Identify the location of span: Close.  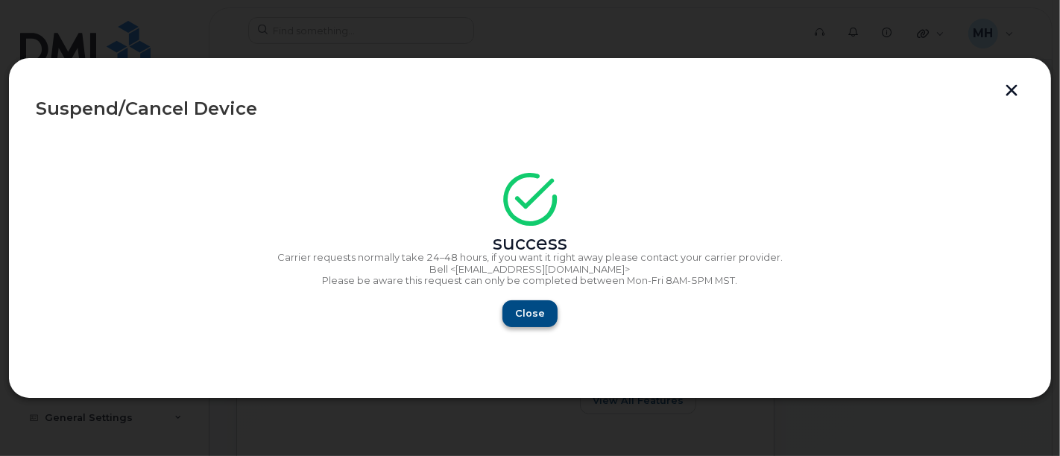
(530, 313).